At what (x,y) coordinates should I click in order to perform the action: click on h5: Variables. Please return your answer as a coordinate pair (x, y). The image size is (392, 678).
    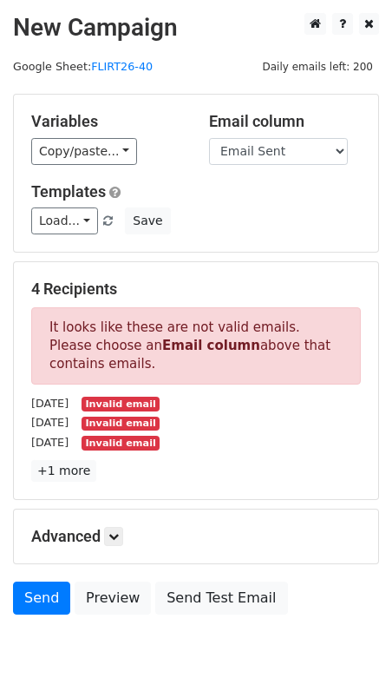
    Looking at the image, I should click on (107, 121).